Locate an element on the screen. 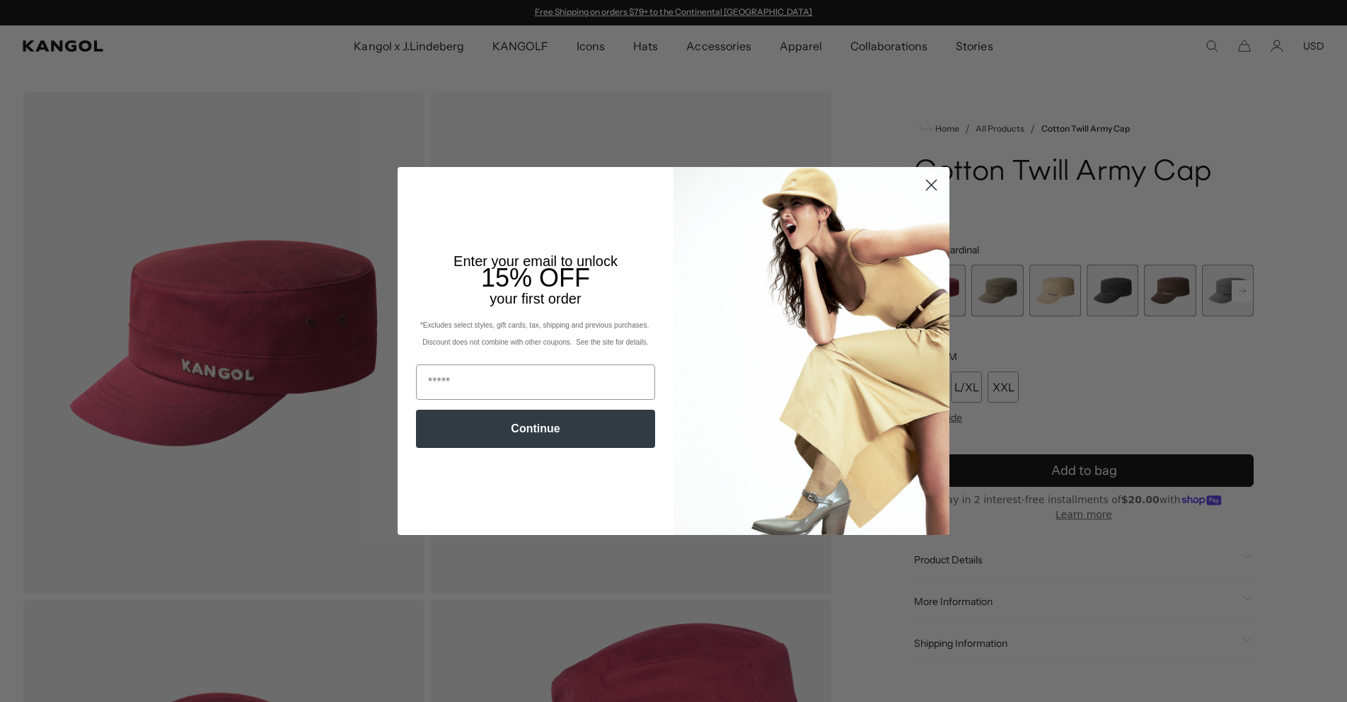  span: your first order is located at coordinates (535, 299).